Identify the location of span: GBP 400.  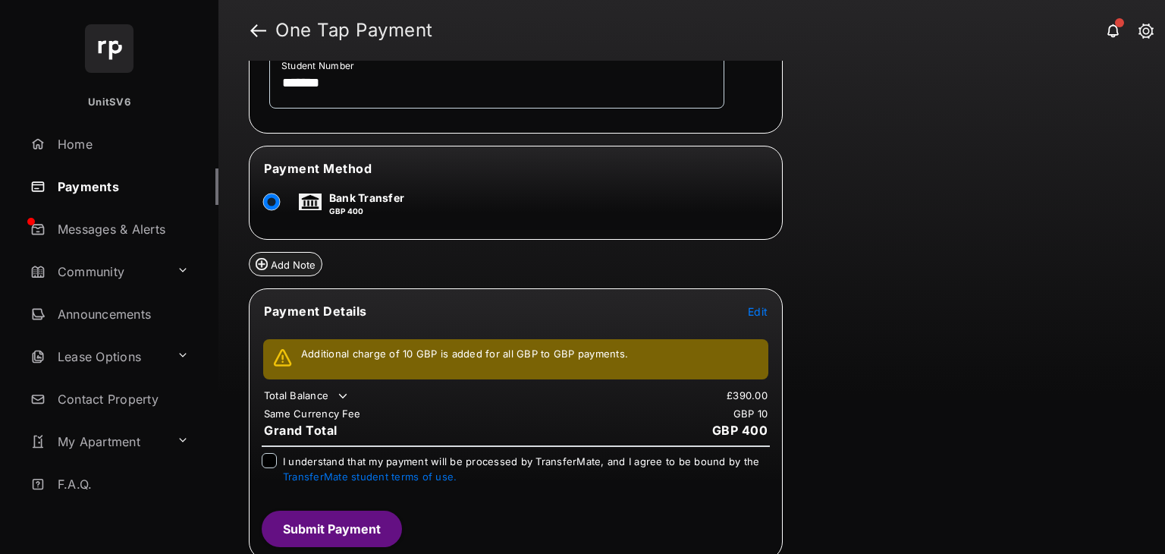
(740, 430).